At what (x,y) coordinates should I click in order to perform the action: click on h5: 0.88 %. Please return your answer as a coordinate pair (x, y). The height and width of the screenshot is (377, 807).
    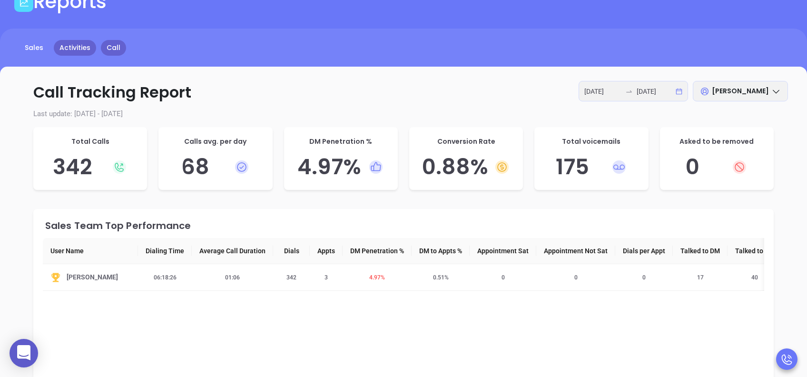
    Looking at the image, I should click on (466, 167).